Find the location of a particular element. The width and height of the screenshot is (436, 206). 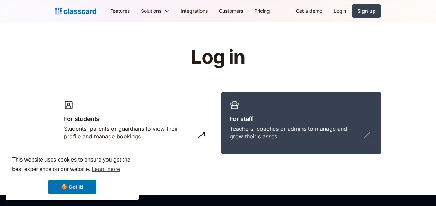

a: Sign up is located at coordinates (366, 11).